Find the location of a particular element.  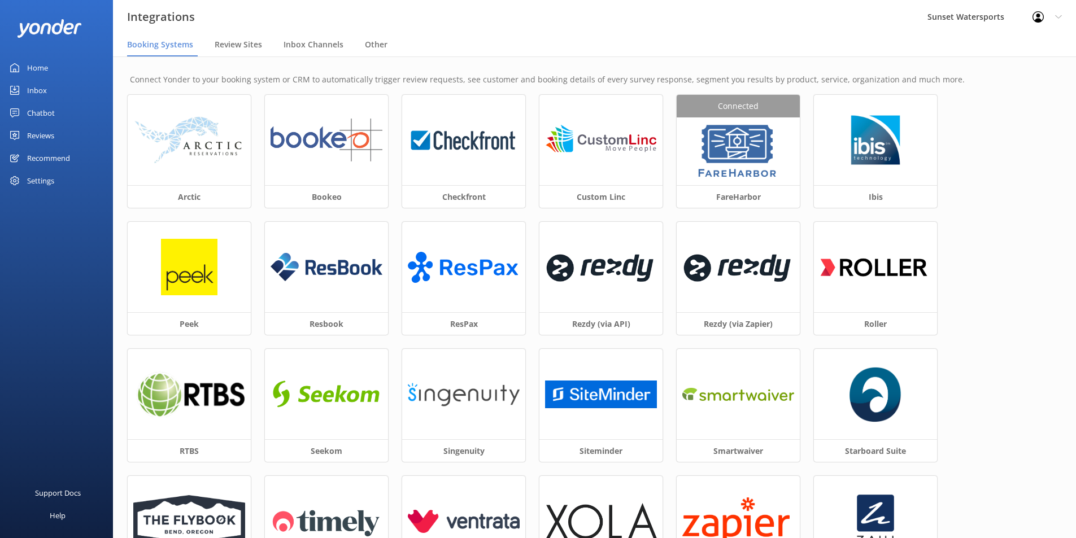

img: 1624324865..png is located at coordinates (326, 140).